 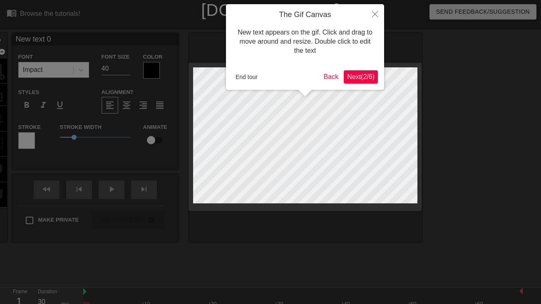 I want to click on label: Duration, so click(x=47, y=292).